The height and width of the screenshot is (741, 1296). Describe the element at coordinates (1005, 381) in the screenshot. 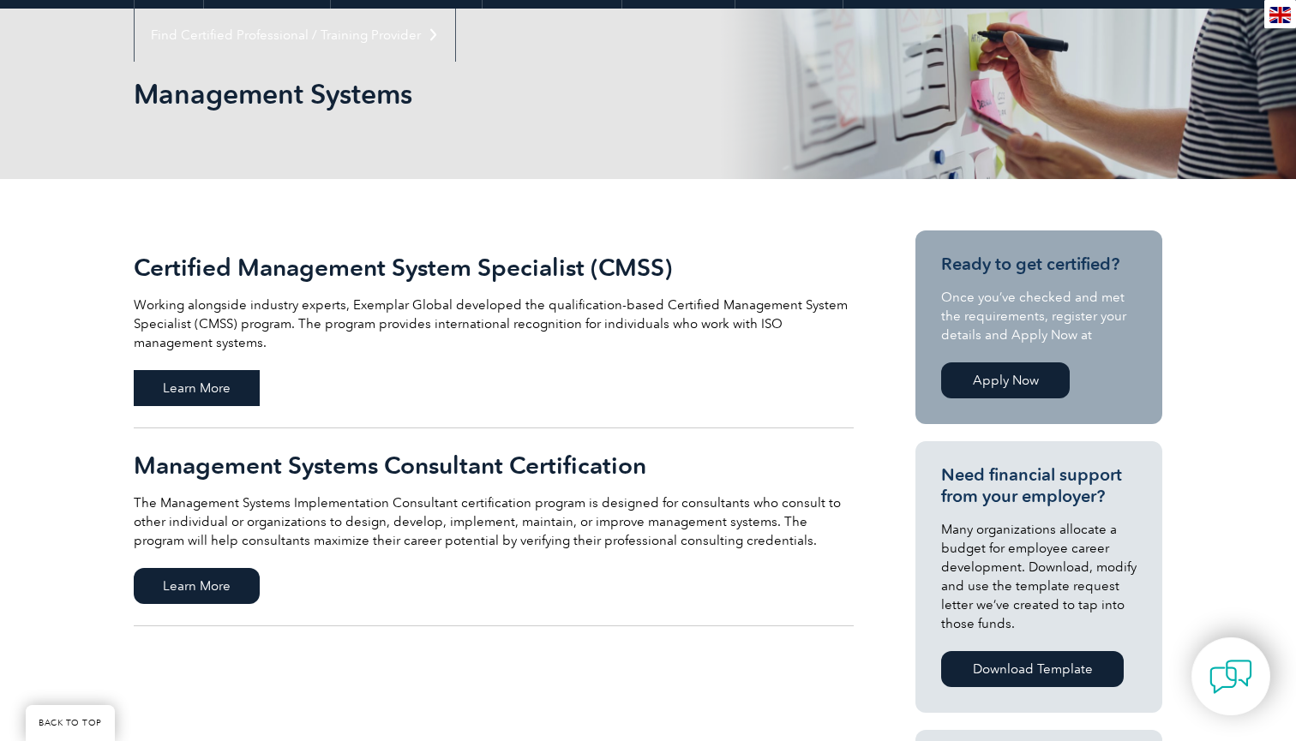

I see `a: Apply Now` at that location.